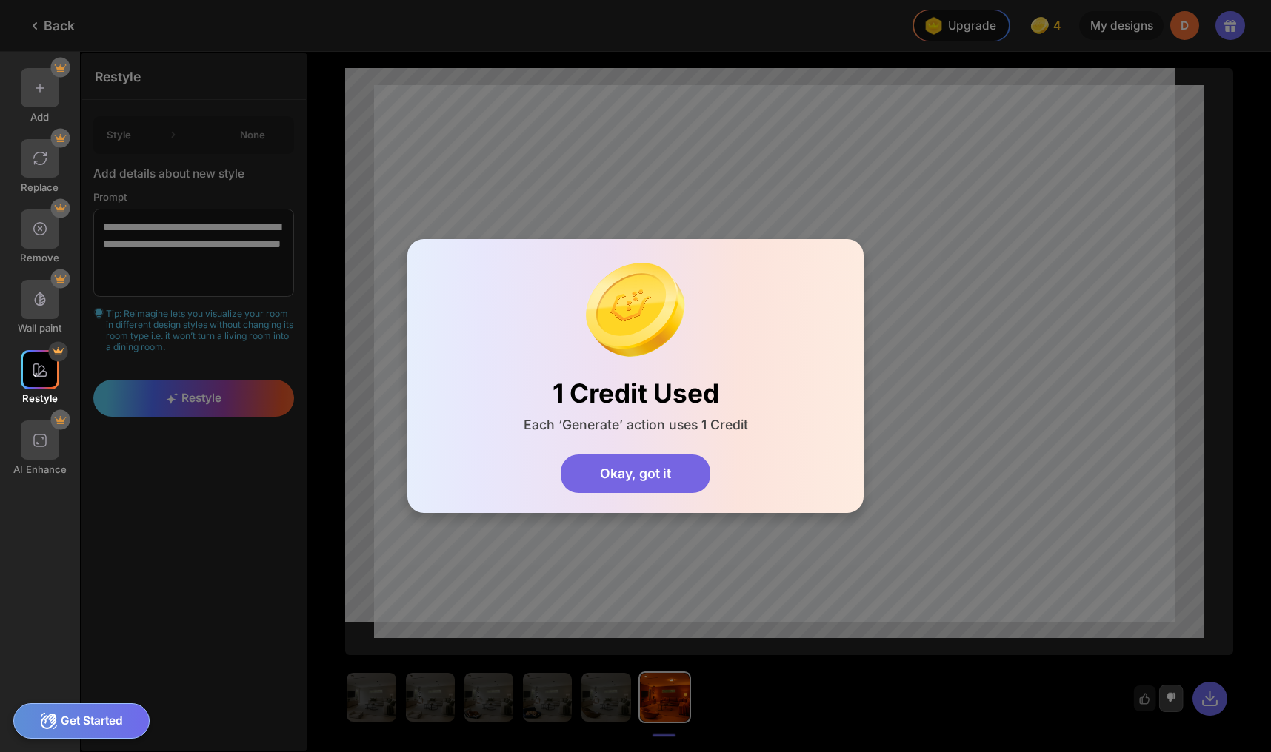  What do you see at coordinates (635, 425) in the screenshot?
I see `div: Each ‘Generate’ action uses 1 Credit` at bounding box center [635, 425].